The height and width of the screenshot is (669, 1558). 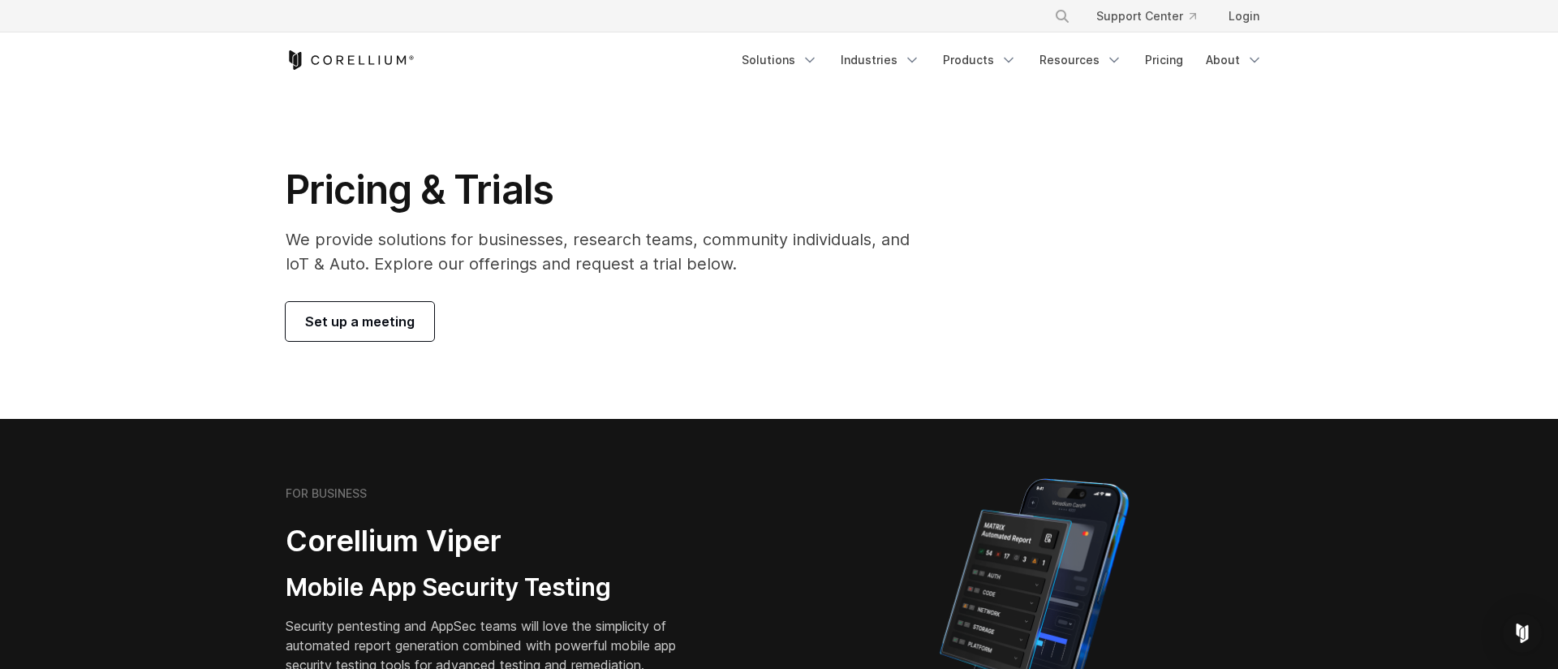 I want to click on a: Solutions, so click(x=780, y=60).